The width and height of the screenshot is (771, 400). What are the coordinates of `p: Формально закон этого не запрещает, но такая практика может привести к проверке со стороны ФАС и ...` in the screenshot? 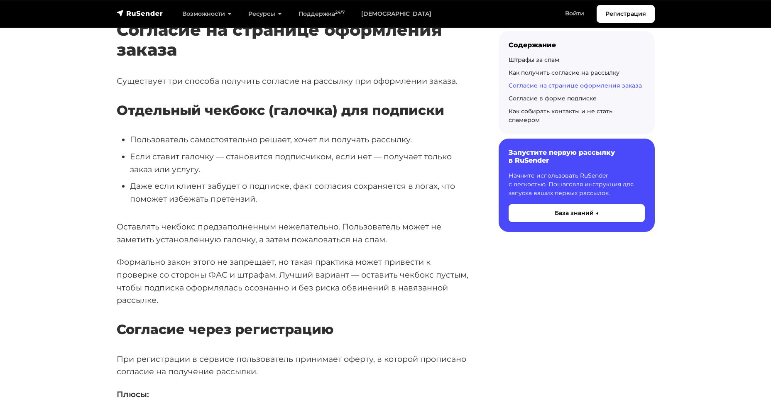 It's located at (294, 281).